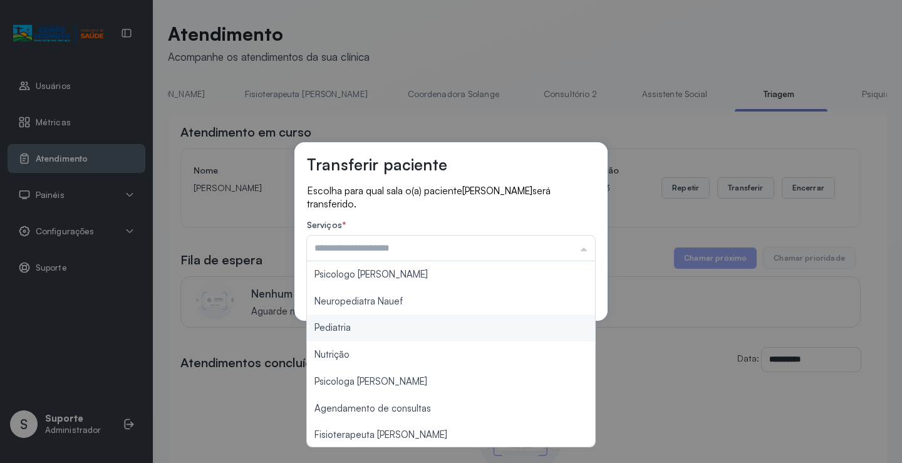 The image size is (902, 463). What do you see at coordinates (451, 197) in the screenshot?
I see `p: Escolha para qual sala o(a) paciente será transferido.` at bounding box center [451, 197].